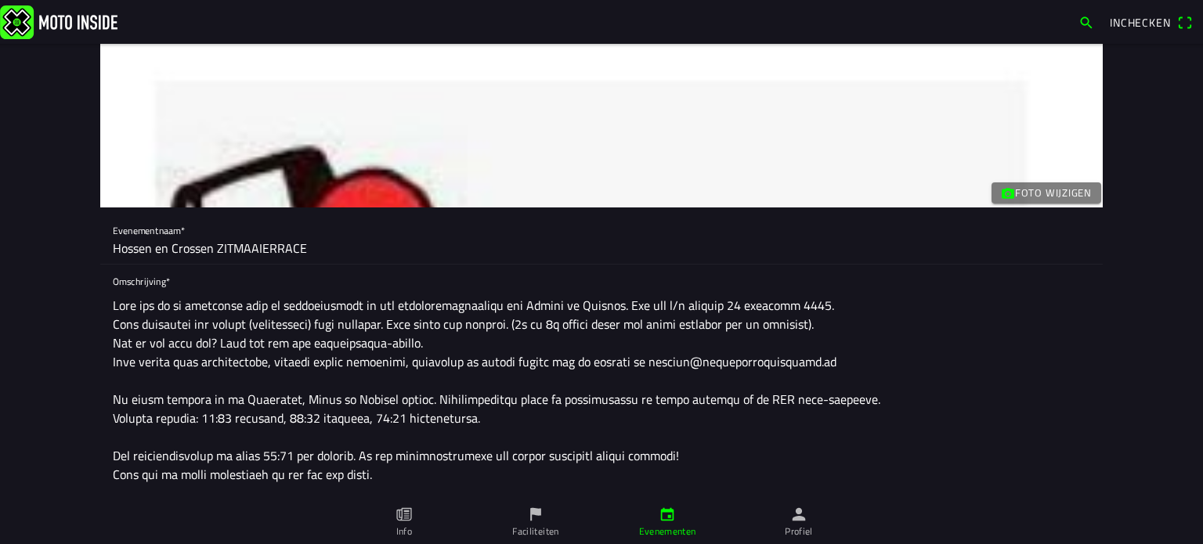 The height and width of the screenshot is (544, 1203). I want to click on a: search, so click(1086, 22).